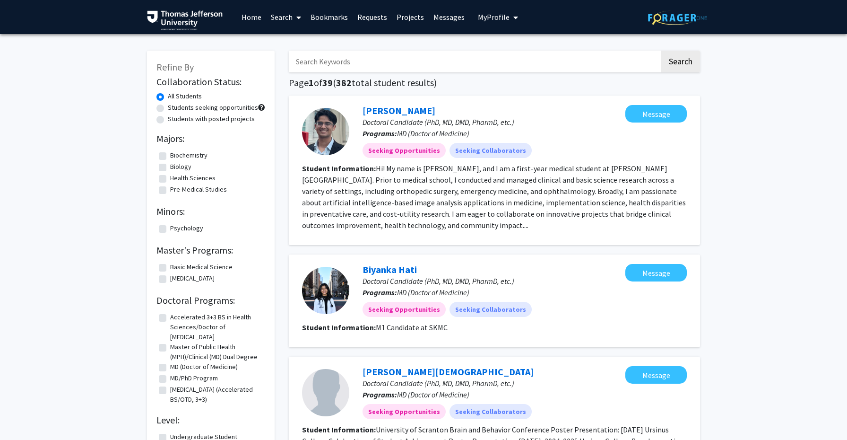 The width and height of the screenshot is (847, 440). I want to click on img: Thomas Jefferson University Logo, so click(185, 20).